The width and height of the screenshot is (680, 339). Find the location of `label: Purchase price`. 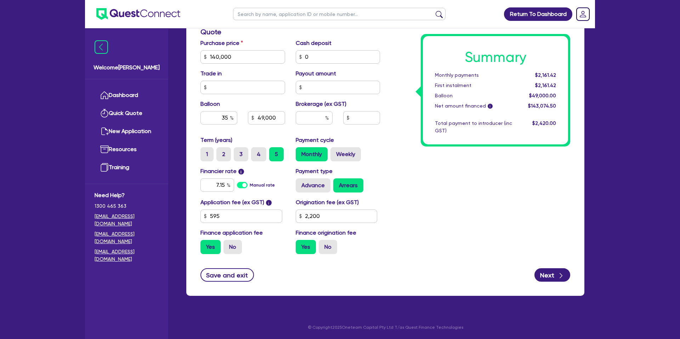

label: Purchase price is located at coordinates (222, 43).